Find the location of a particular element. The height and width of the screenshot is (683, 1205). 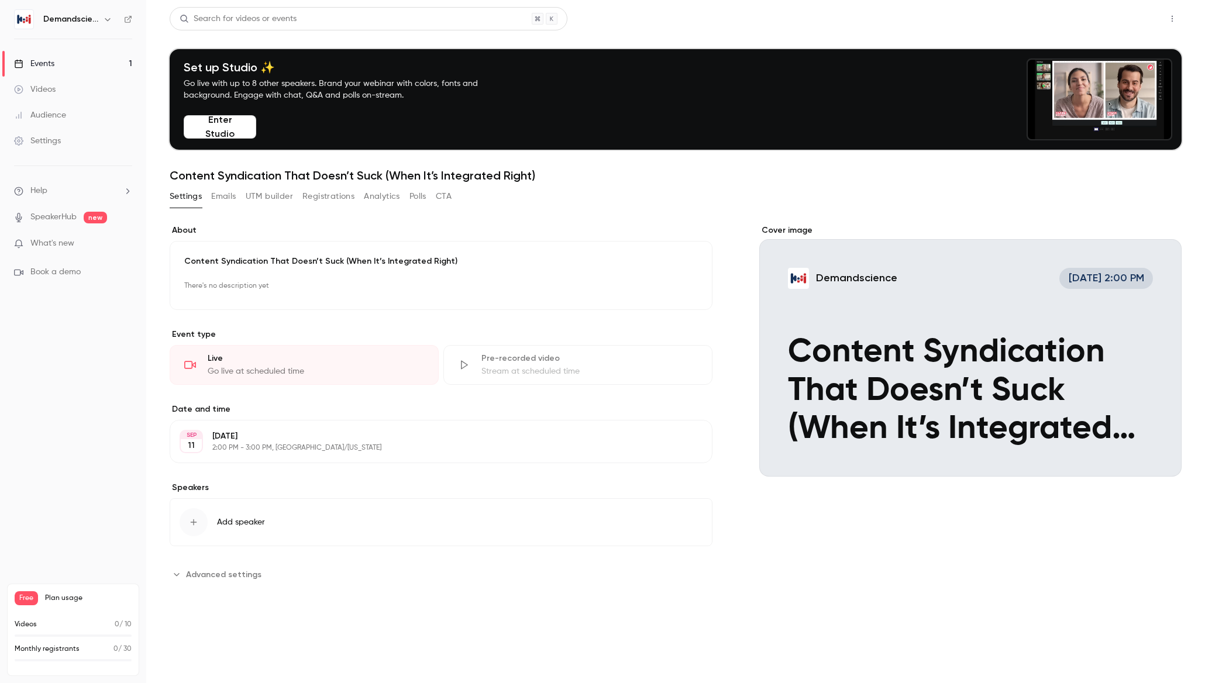

button: Settings is located at coordinates (185, 197).